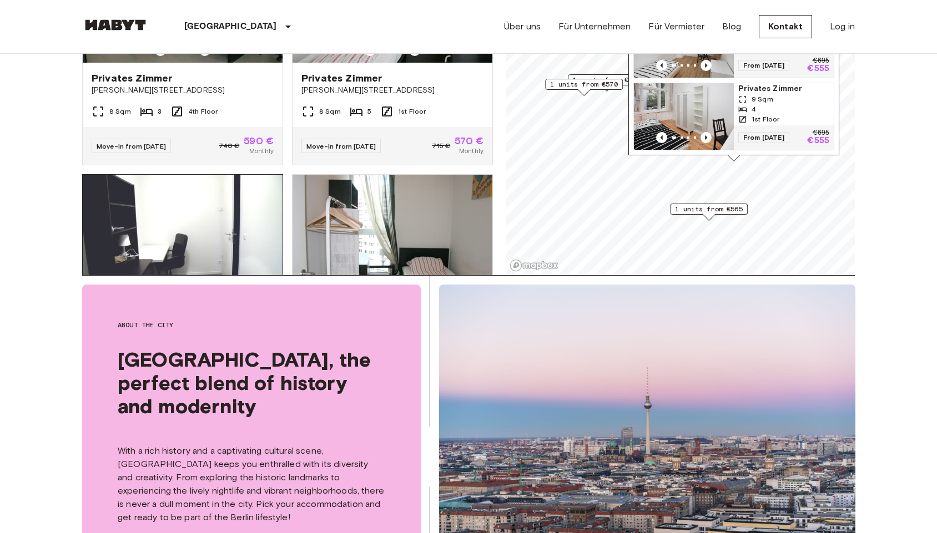  Describe the element at coordinates (203, 112) in the screenshot. I see `span: 4th Floor` at that location.